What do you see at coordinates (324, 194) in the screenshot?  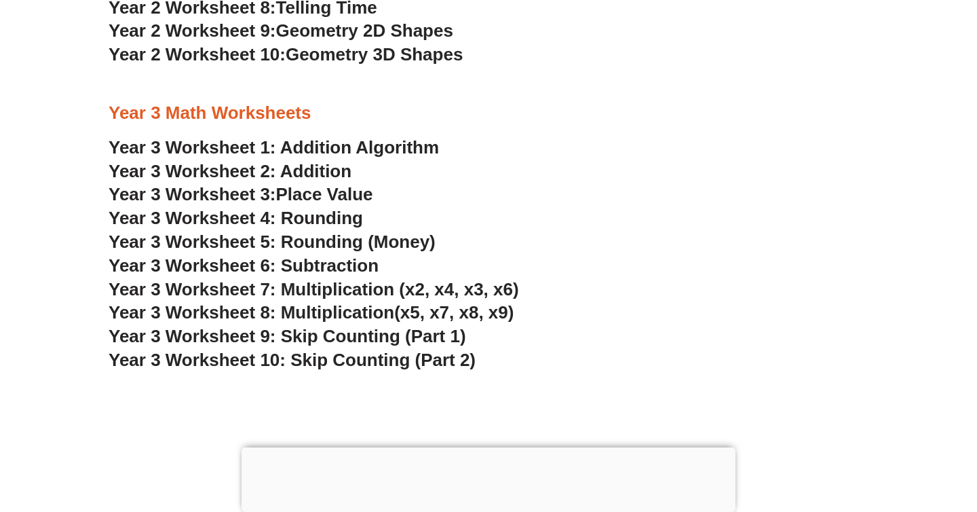 I see `span: Place Value` at bounding box center [324, 194].